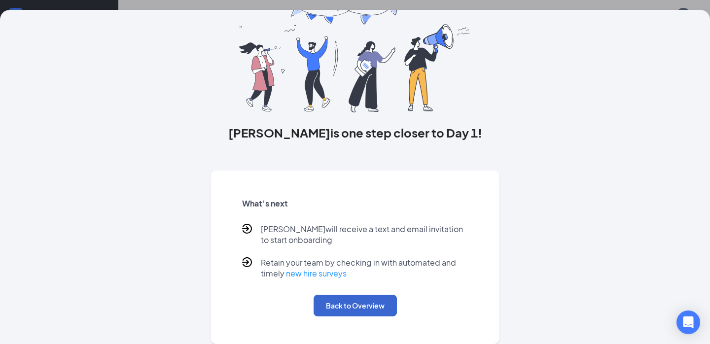 The image size is (710, 344). What do you see at coordinates (355, 57) in the screenshot?
I see `img: you are all set` at bounding box center [355, 57].